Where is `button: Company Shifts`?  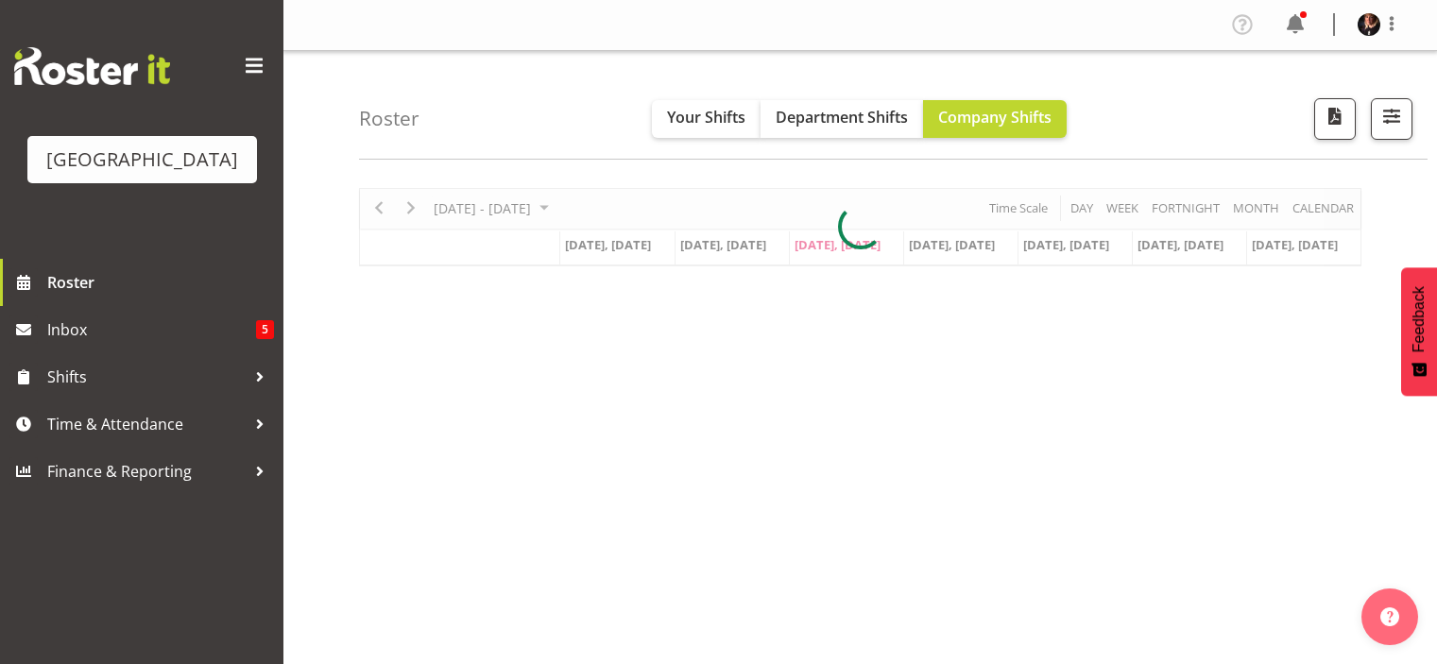 button: Company Shifts is located at coordinates (995, 119).